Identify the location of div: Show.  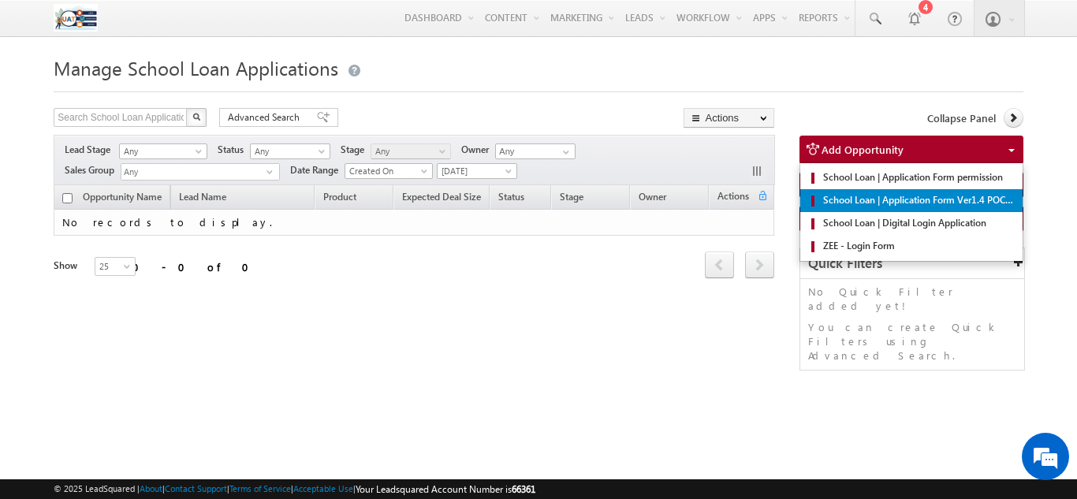
(68, 266).